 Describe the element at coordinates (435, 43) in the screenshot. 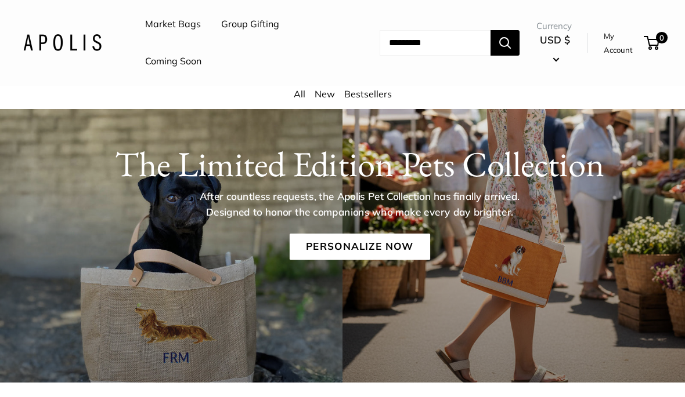

I see `input: Search...` at that location.